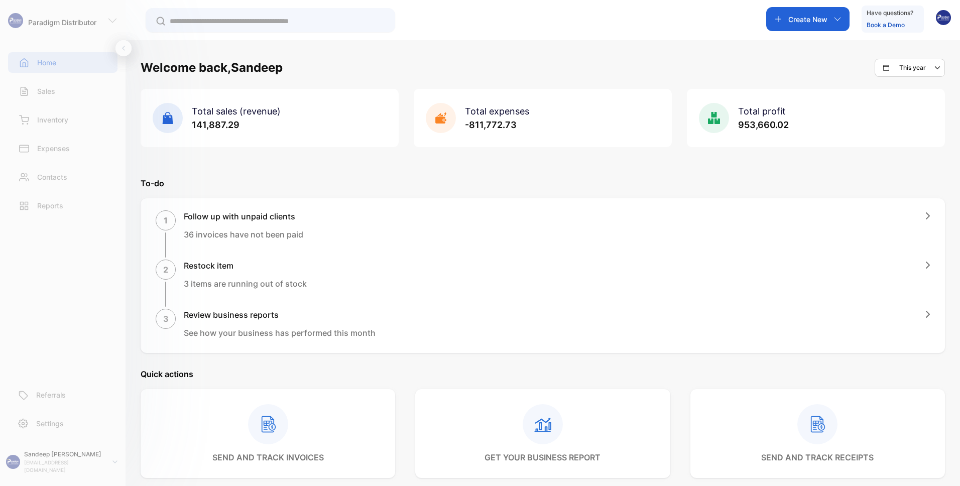 This screenshot has height=486, width=960. I want to click on h1: Follow up with unpaid clients, so click(243, 216).